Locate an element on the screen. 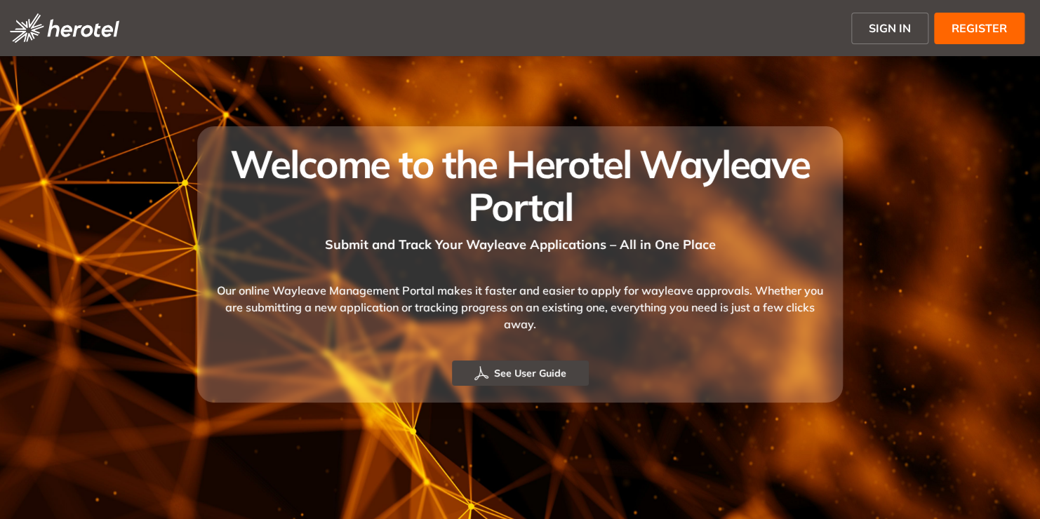 This screenshot has height=519, width=1040. div: Our online Wayleave Management Portal makes it faster and easier to apply for wayleave approvals.... is located at coordinates (520, 307).